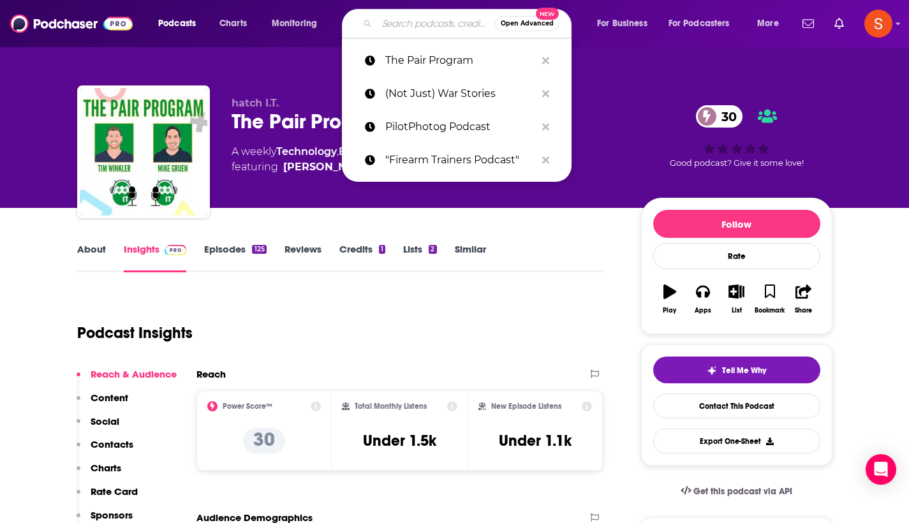  I want to click on a: Get this podcast via API, so click(737, 491).